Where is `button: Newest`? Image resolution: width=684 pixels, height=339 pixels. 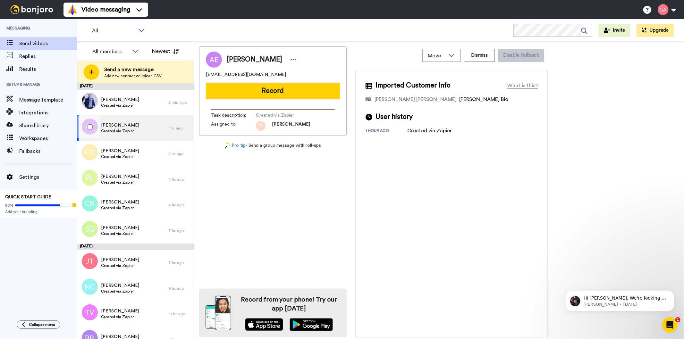
button: Newest is located at coordinates (165, 51).